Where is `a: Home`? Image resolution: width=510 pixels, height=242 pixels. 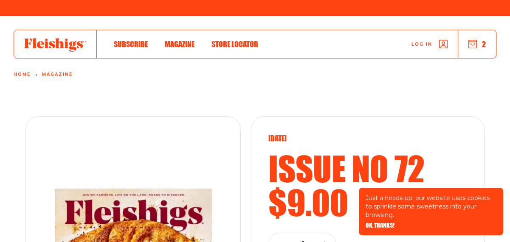 a: Home is located at coordinates (22, 75).